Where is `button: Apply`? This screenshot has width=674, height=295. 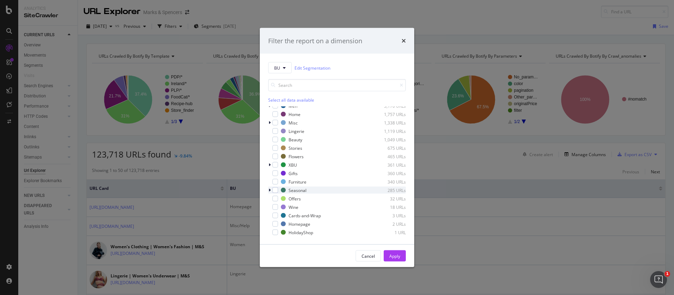 button: Apply is located at coordinates (395, 256).